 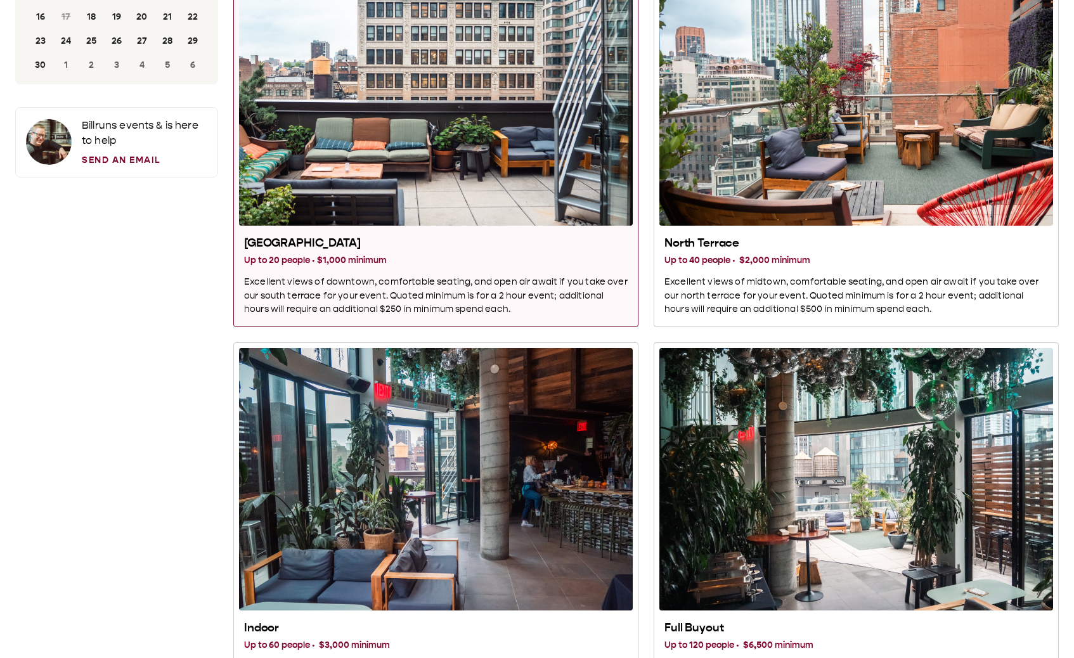 I want to click on p: Bill runs events & is here to help, so click(x=145, y=133).